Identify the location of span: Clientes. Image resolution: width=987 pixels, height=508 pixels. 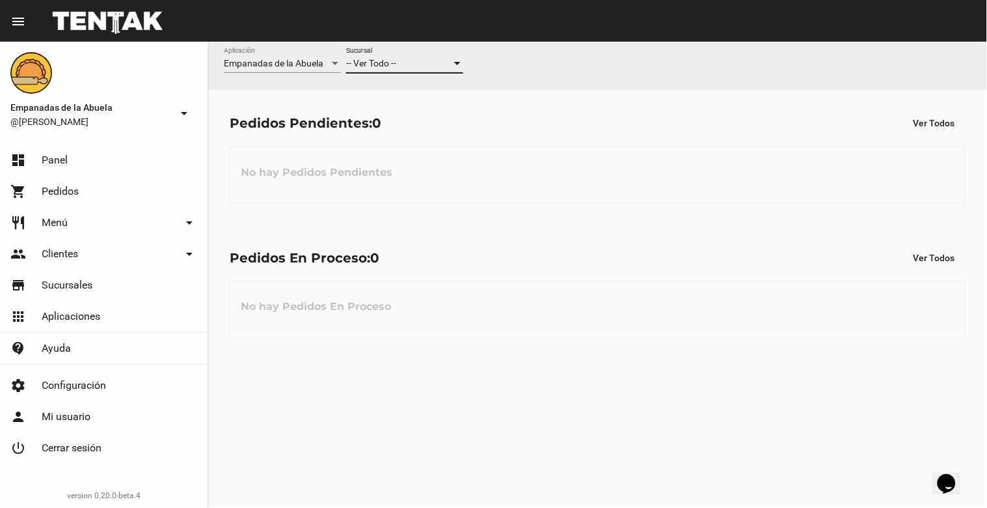
(60, 254).